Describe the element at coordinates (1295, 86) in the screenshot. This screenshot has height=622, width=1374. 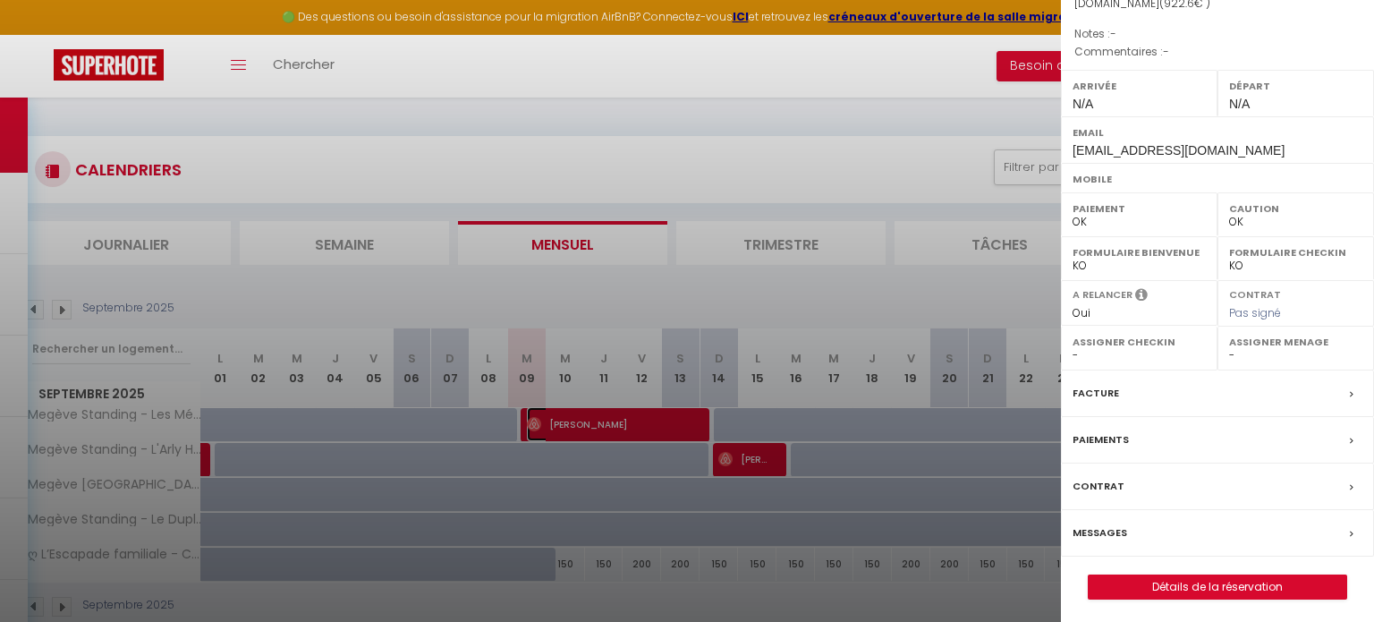
I see `label: Départ` at that location.